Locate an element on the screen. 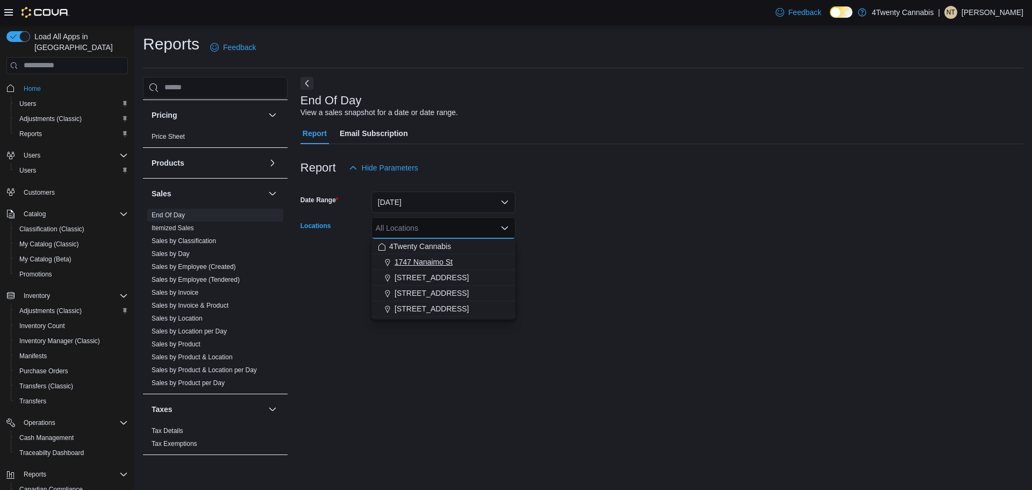 Image resolution: width=1032 pixels, height=490 pixels. a: My Catalog (Beta) is located at coordinates (45, 259).